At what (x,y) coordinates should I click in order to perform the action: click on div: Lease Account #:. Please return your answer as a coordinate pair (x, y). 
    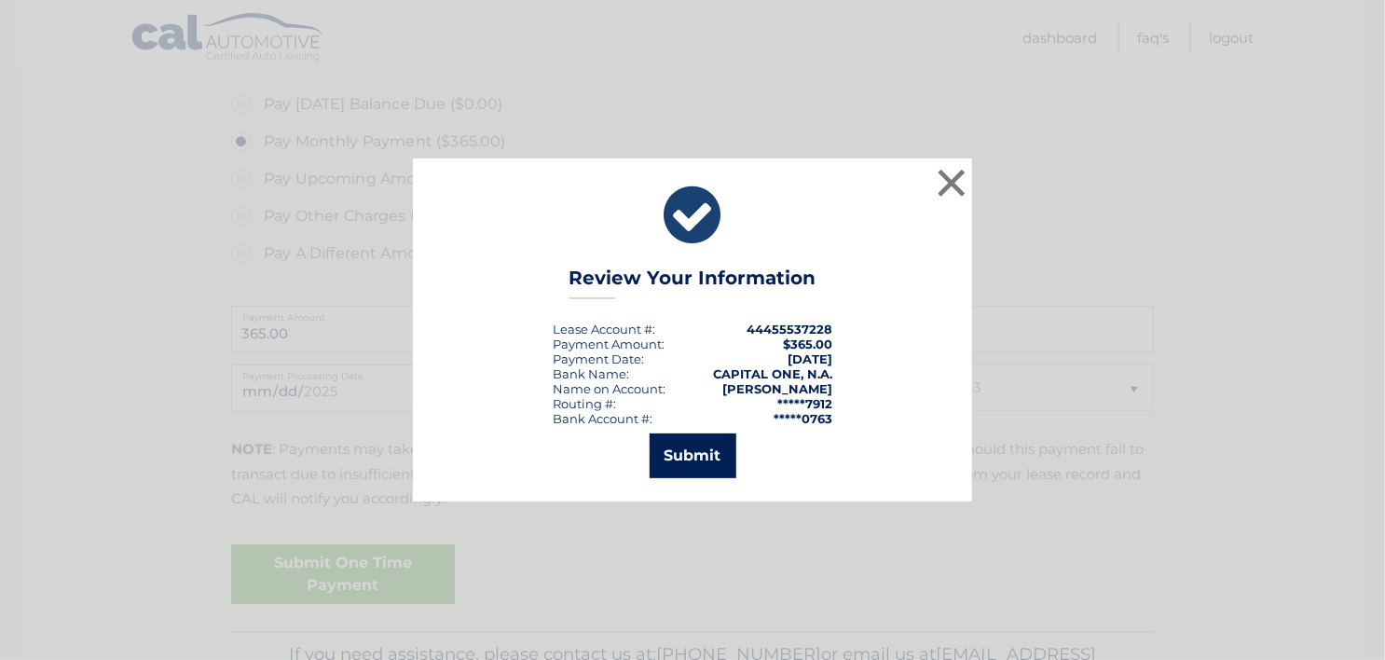
    Looking at the image, I should click on (604, 329).